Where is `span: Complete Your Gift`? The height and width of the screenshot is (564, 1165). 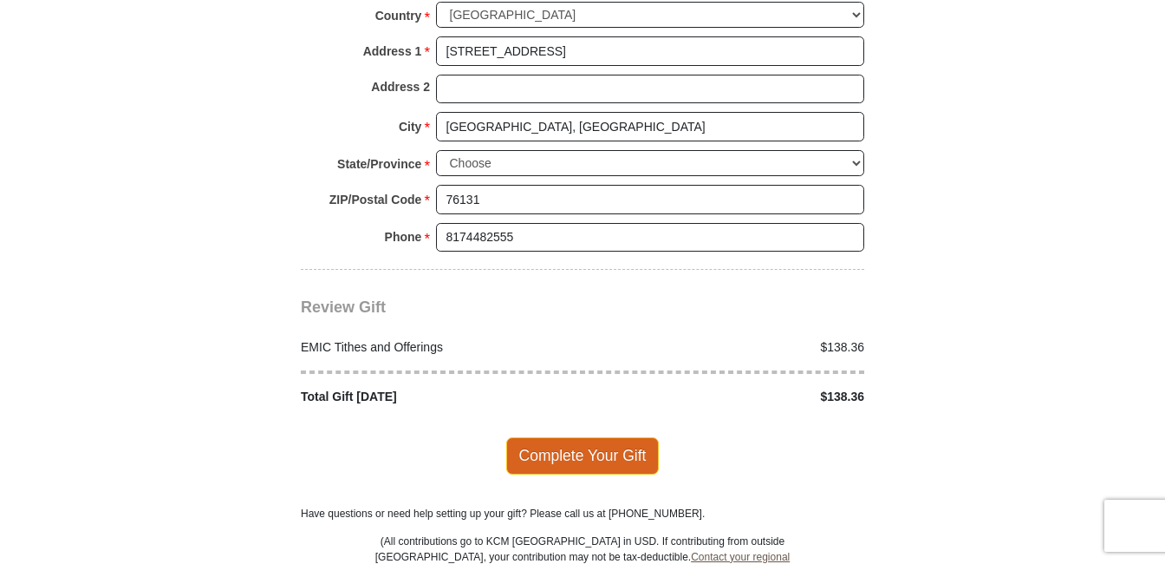
span: Complete Your Gift is located at coordinates (583, 455).